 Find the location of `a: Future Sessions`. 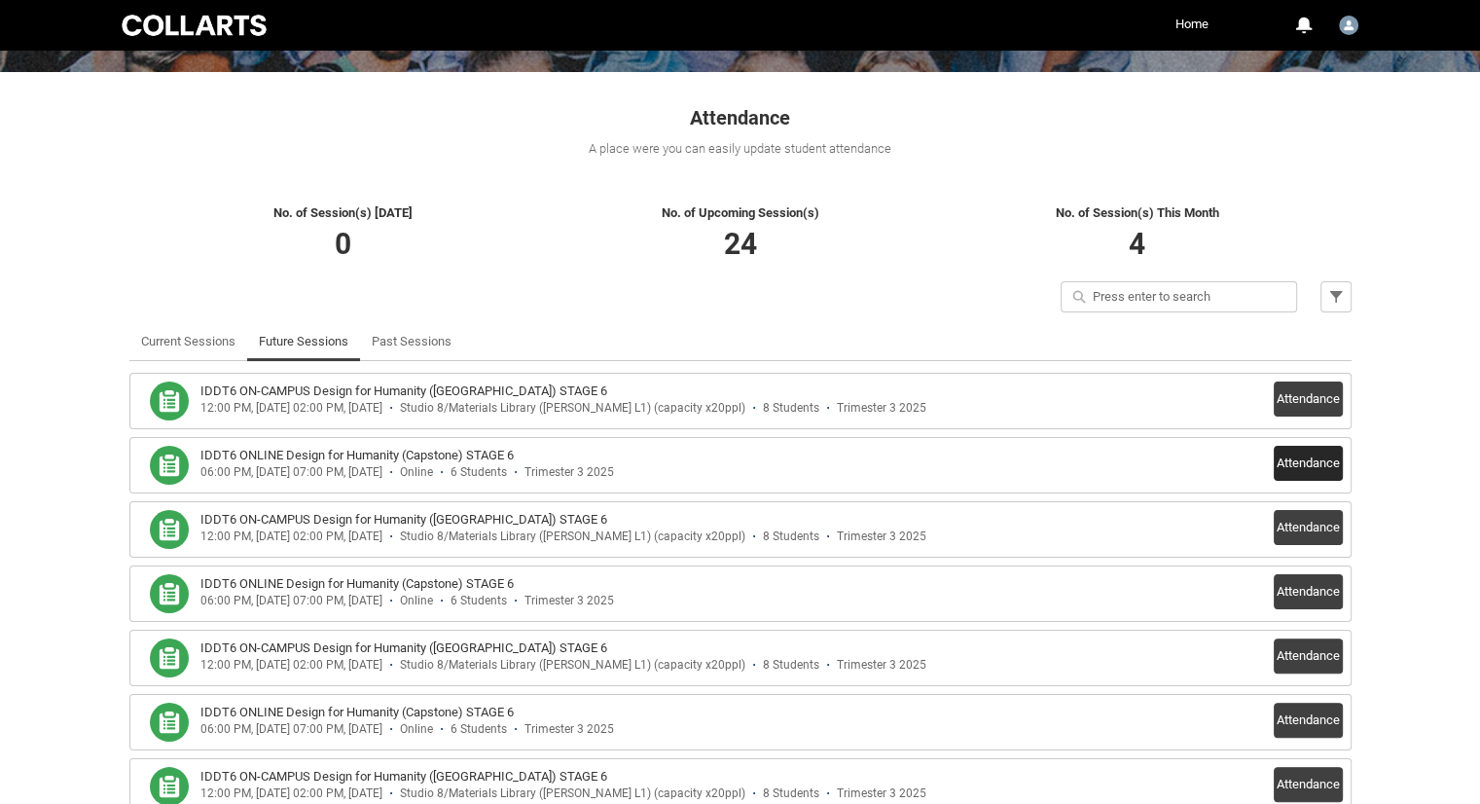

a: Future Sessions is located at coordinates (304, 342).